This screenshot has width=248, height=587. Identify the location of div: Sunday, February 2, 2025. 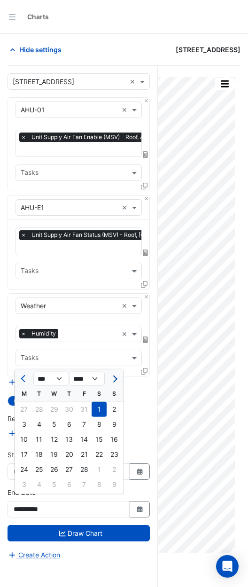
(114, 409).